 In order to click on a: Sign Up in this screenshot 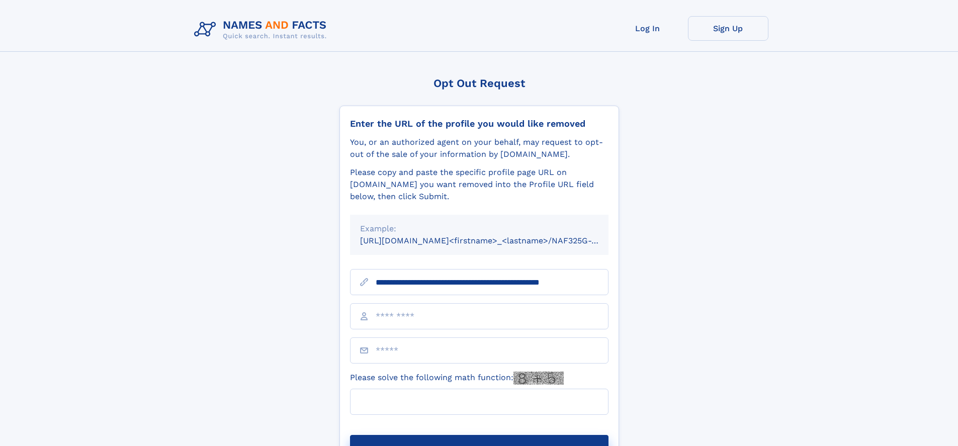, I will do `click(728, 28)`.